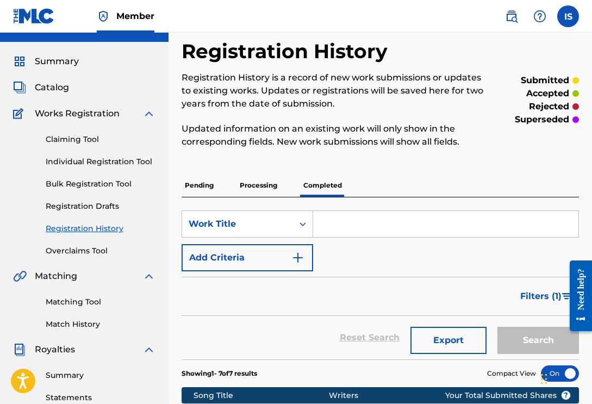 This screenshot has height=404, width=592. Describe the element at coordinates (548, 94) in the screenshot. I see `p: accepted` at that location.